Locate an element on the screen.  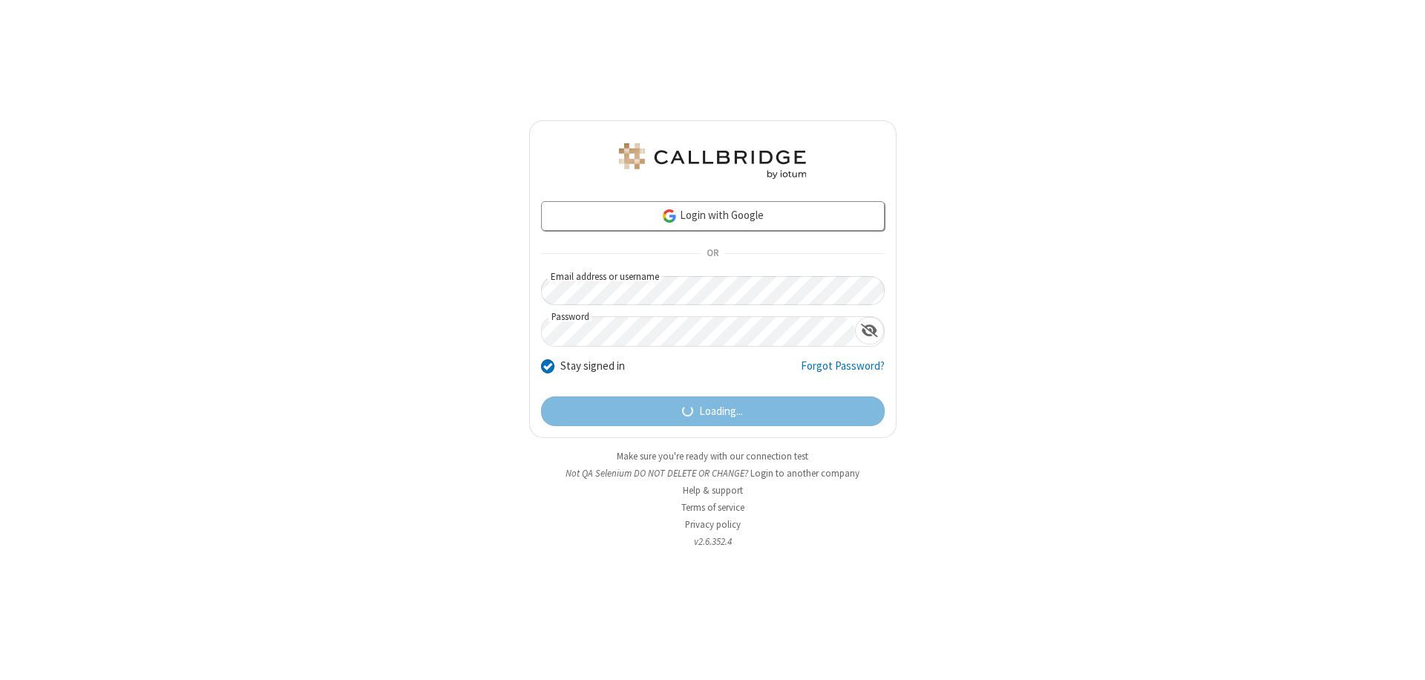
div: Show password is located at coordinates (869, 330).